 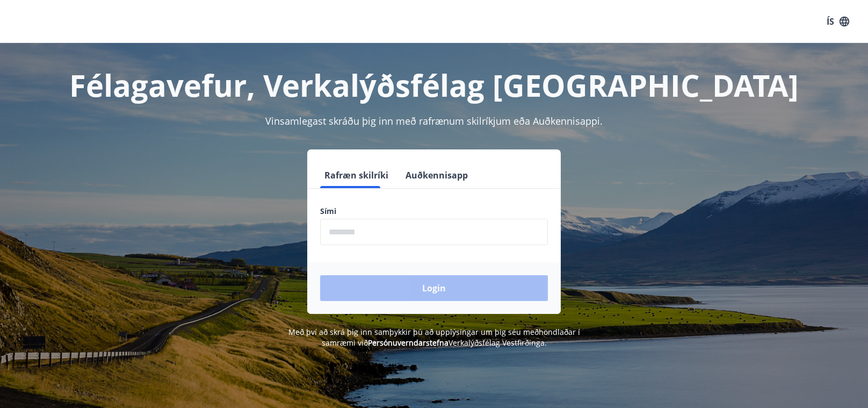 What do you see at coordinates (356, 175) in the screenshot?
I see `button: Rafræn skilríki` at bounding box center [356, 175].